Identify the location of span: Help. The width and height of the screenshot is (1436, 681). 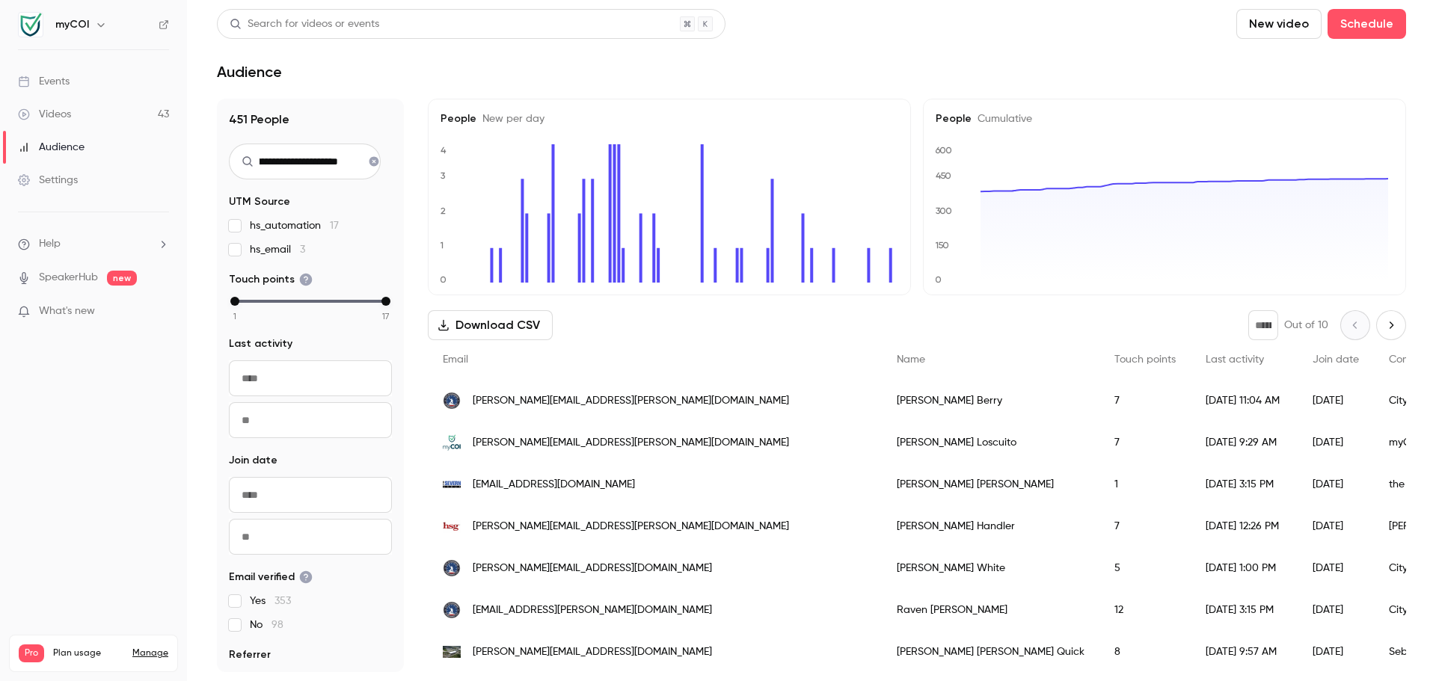
(49, 244).